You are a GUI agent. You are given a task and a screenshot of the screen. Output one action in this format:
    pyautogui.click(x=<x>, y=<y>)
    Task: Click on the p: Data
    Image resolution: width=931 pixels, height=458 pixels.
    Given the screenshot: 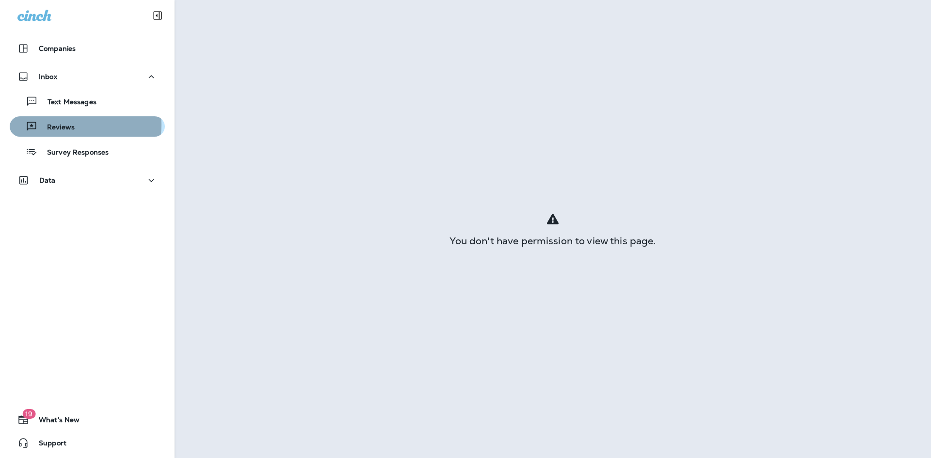 What is the action you would take?
    pyautogui.click(x=48, y=180)
    